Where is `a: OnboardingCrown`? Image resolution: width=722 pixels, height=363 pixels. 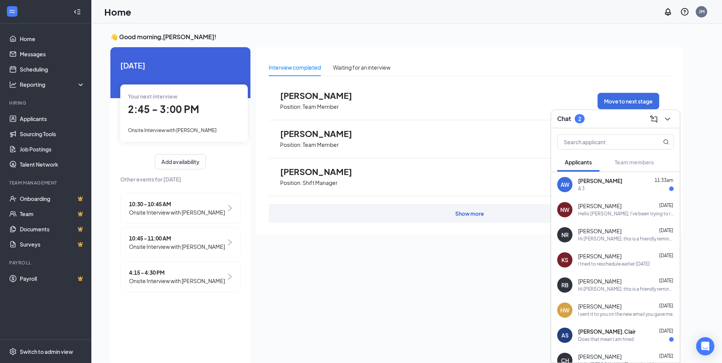
a: OnboardingCrown is located at coordinates (52, 199).